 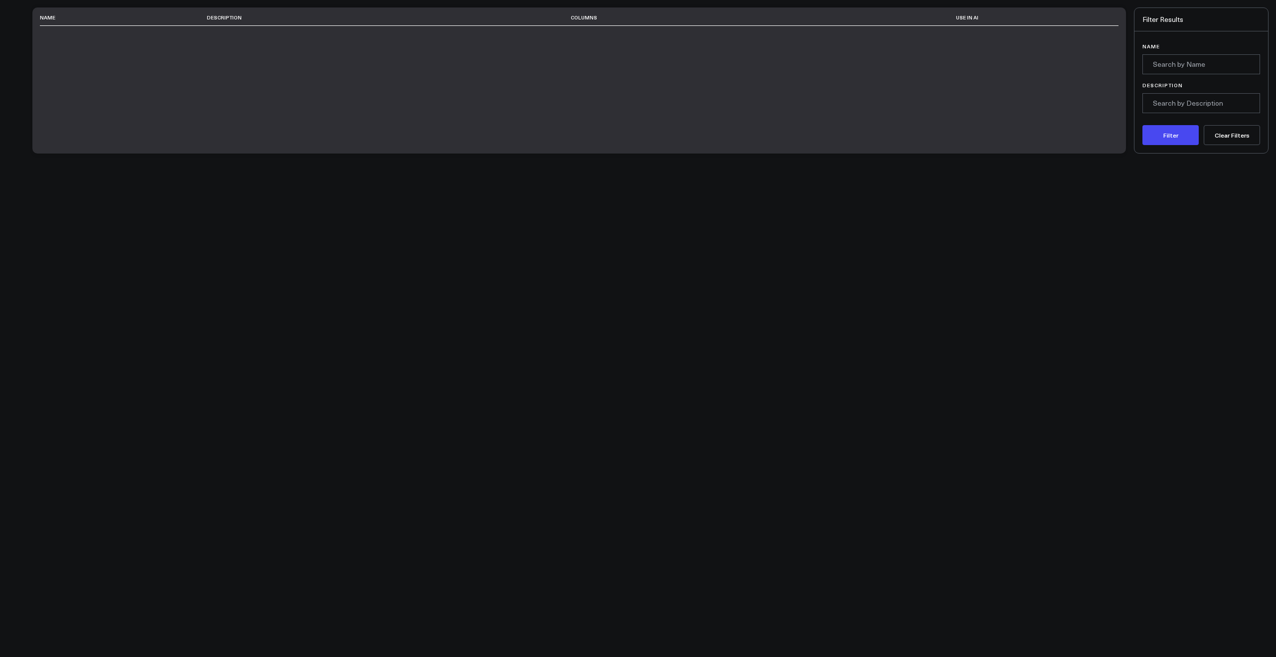 What do you see at coordinates (710, 17) in the screenshot?
I see `th: Columns` at bounding box center [710, 17].